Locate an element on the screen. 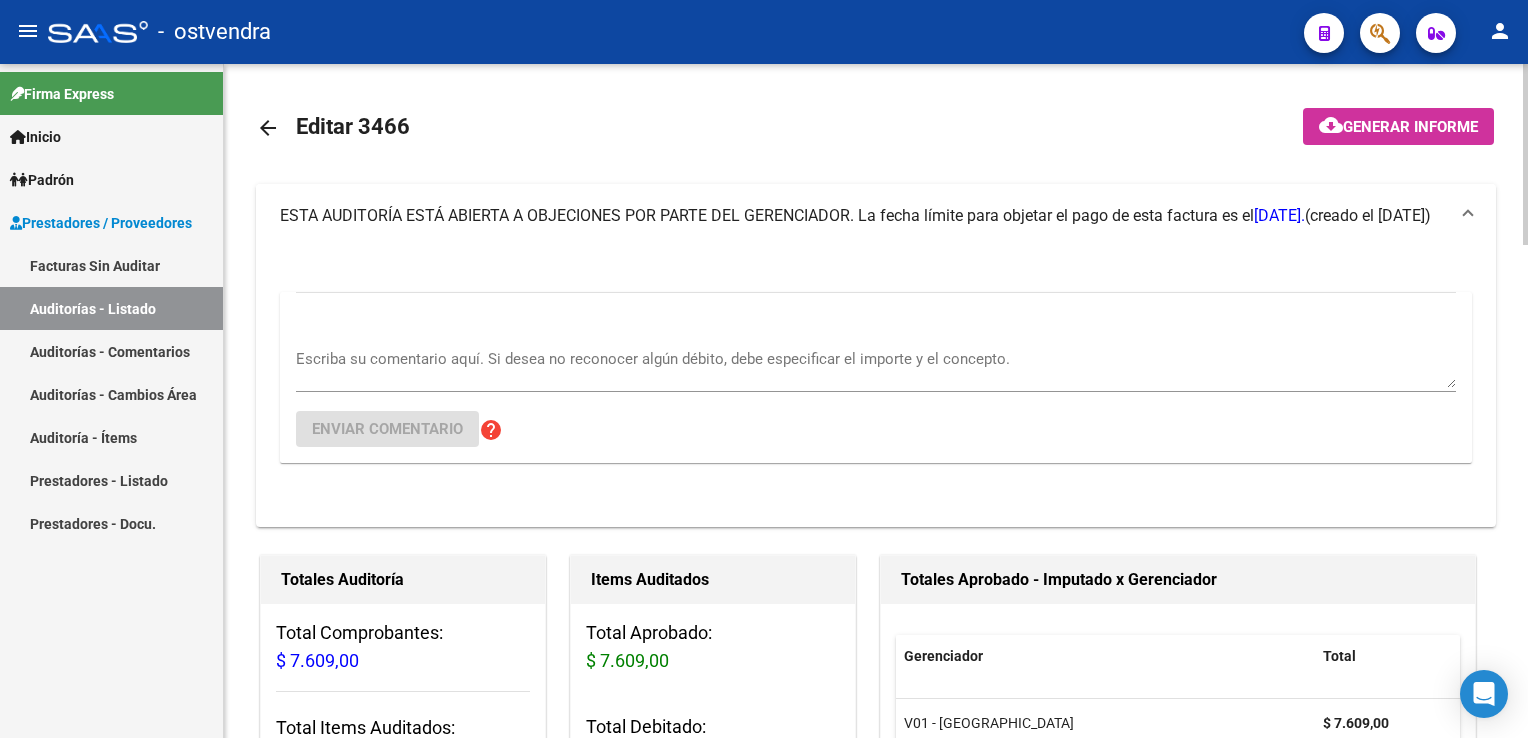 Image resolution: width=1528 pixels, height=738 pixels. mat-icon: help is located at coordinates (491, 430).